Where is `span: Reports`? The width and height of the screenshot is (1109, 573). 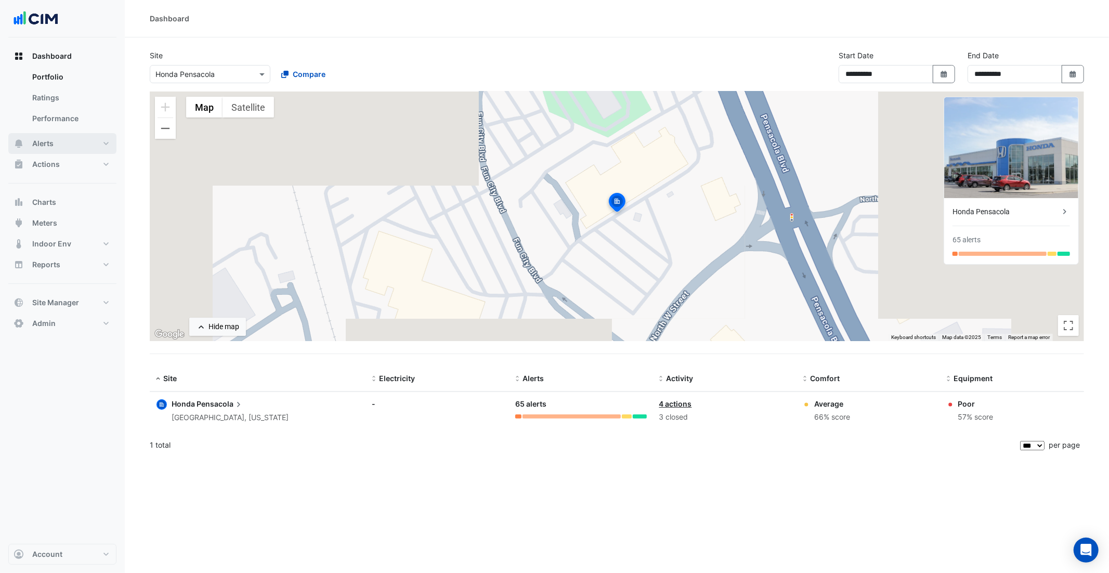 span: Reports is located at coordinates (46, 265).